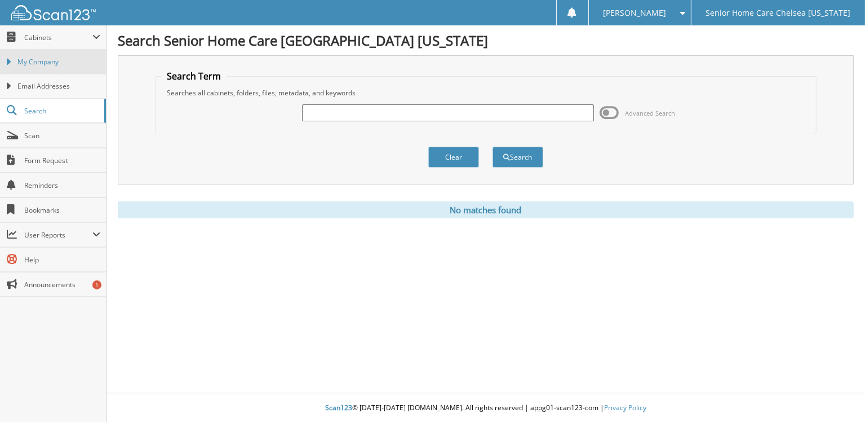 This screenshot has width=865, height=422. What do you see at coordinates (62, 135) in the screenshot?
I see `span: Scan` at bounding box center [62, 135].